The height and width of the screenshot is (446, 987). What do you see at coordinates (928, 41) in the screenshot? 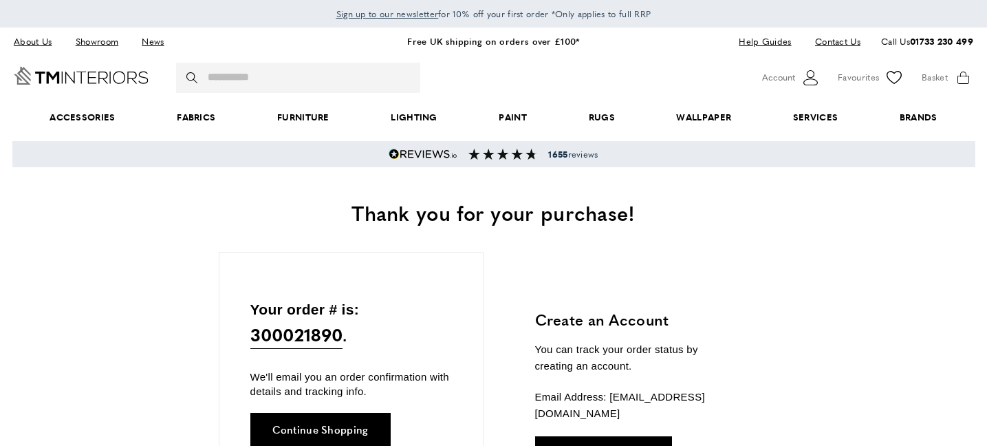
I see `p: Call Us` at bounding box center [928, 41].